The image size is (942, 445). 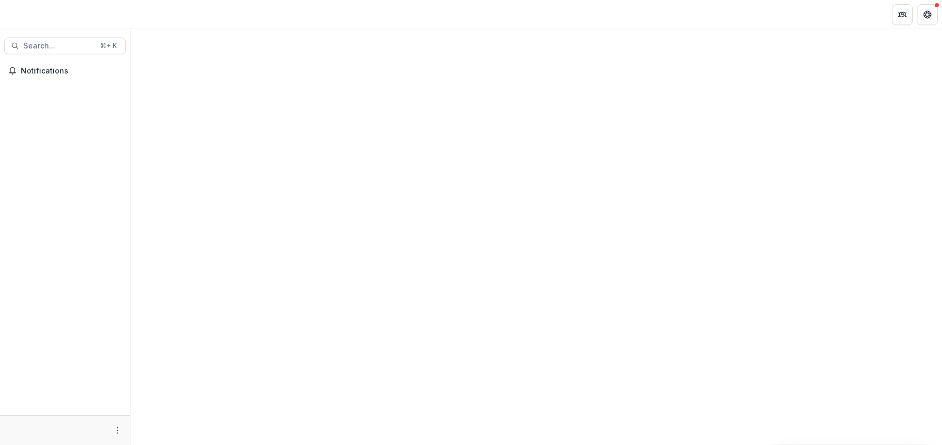 I want to click on button: Notifications, so click(x=65, y=71).